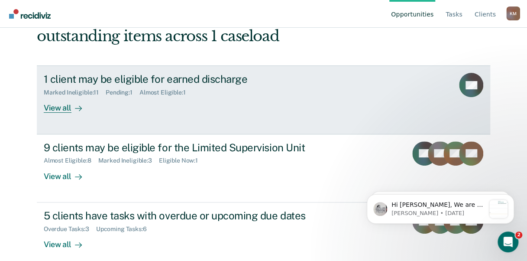  What do you see at coordinates (196, 215) in the screenshot?
I see `div: 5 clients have tasks with overdue or upcoming due dates` at bounding box center [196, 215].